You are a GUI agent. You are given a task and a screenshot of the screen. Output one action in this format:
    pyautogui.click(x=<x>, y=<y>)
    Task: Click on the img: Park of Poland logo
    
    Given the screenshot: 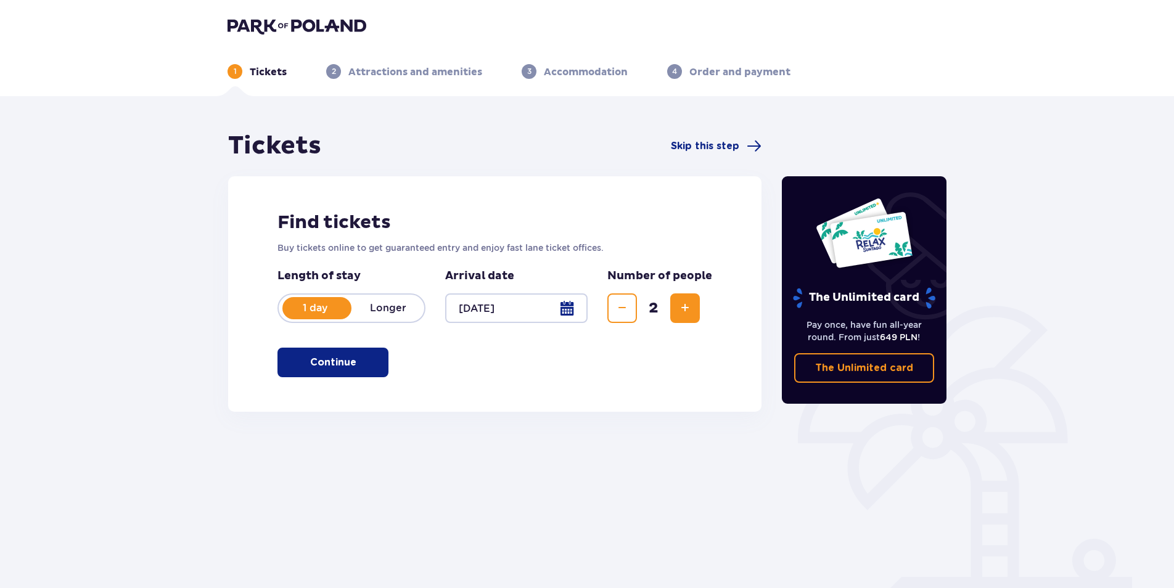 What is the action you would take?
    pyautogui.click(x=297, y=26)
    